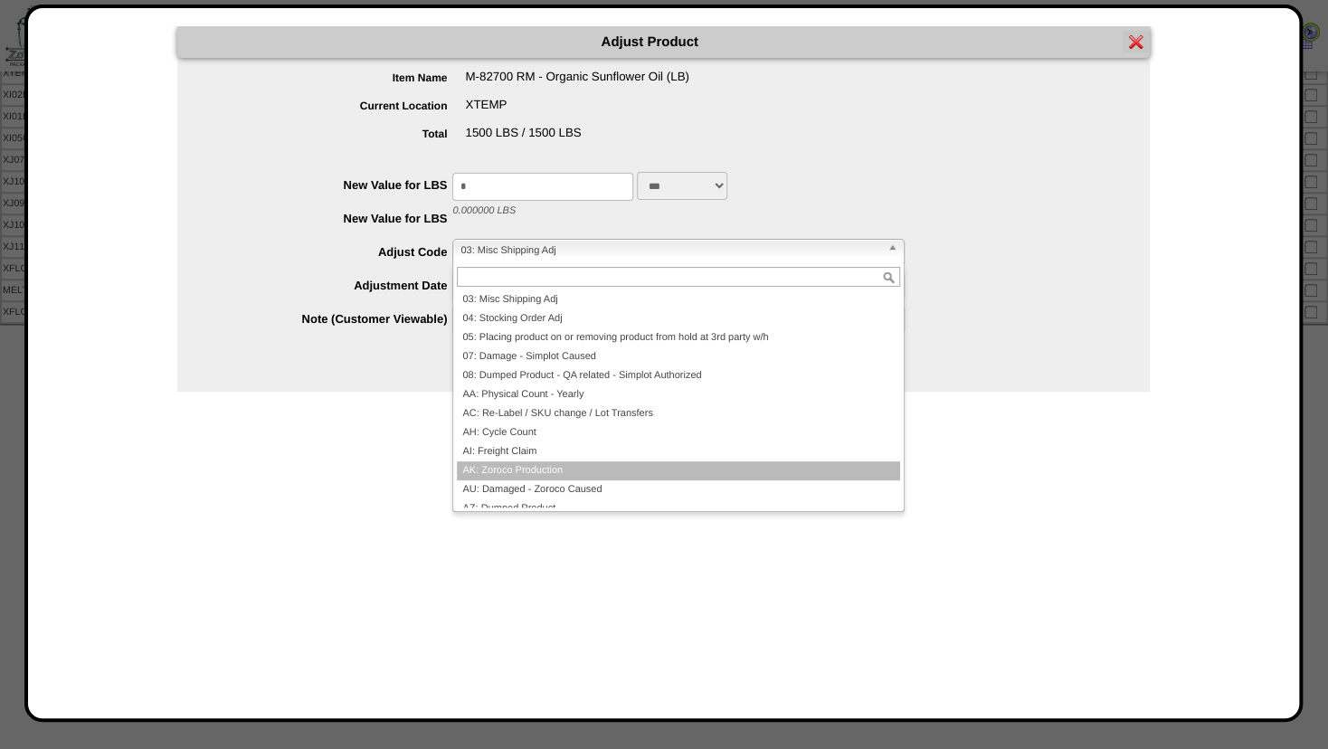 Image resolution: width=1328 pixels, height=749 pixels. What do you see at coordinates (679, 489) in the screenshot?
I see `li: AU: Damaged - Zoroco Caused` at bounding box center [679, 489].